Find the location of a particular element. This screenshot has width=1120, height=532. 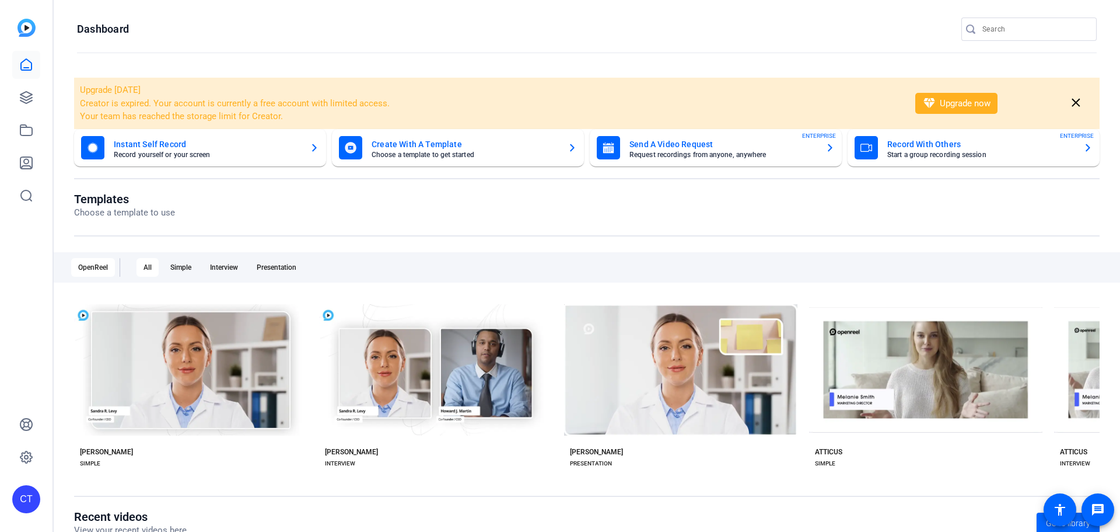

div: PRESENTATION is located at coordinates (591, 463).